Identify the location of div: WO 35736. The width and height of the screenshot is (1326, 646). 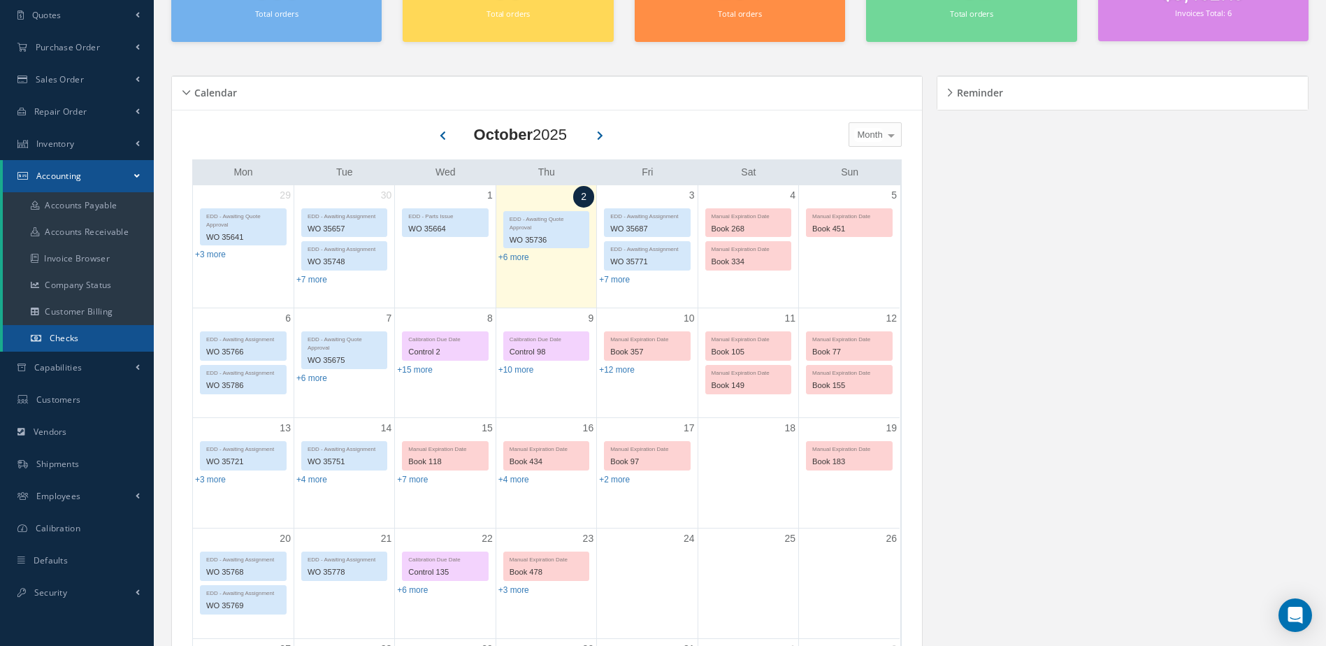
(546, 240).